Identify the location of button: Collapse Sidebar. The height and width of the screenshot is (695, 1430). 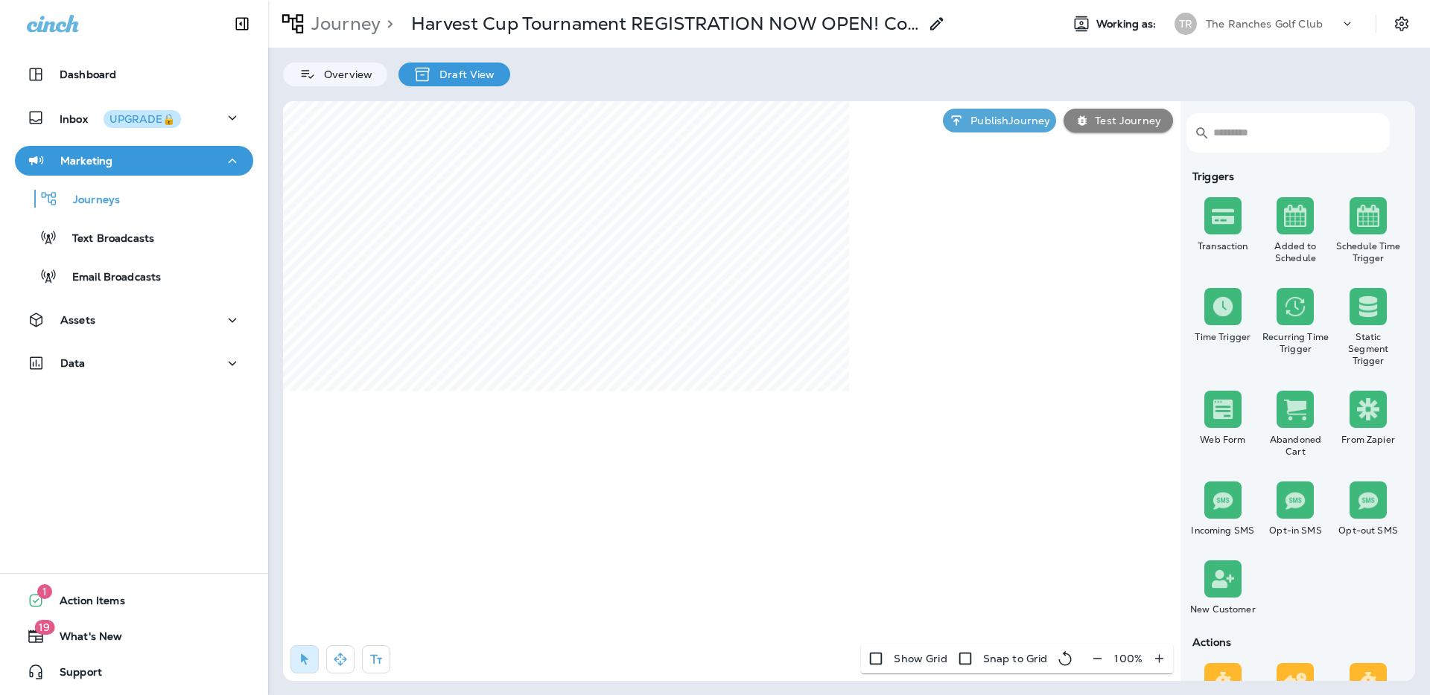
(242, 24).